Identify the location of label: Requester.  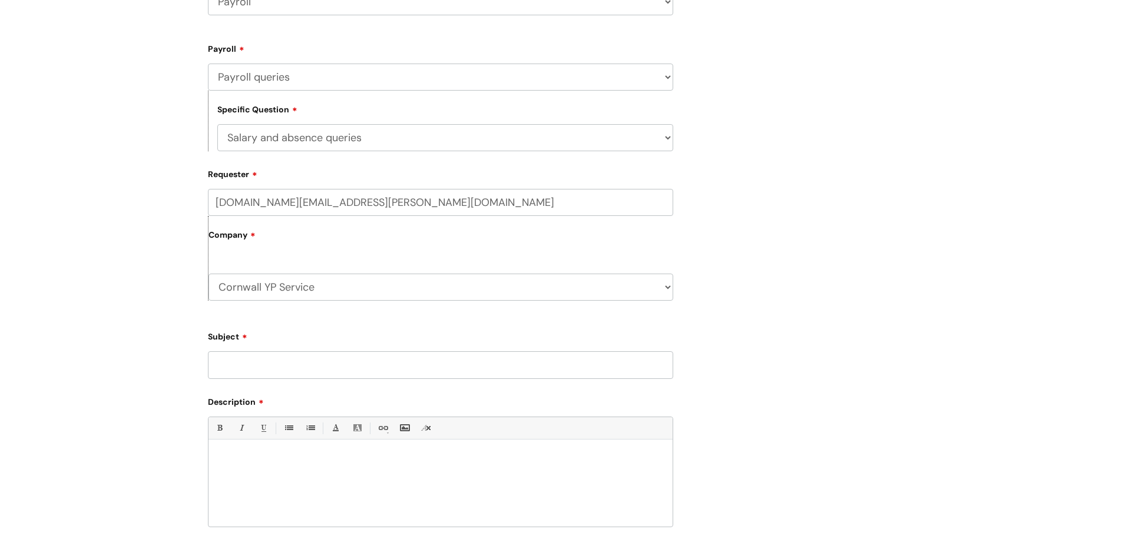
(440, 173).